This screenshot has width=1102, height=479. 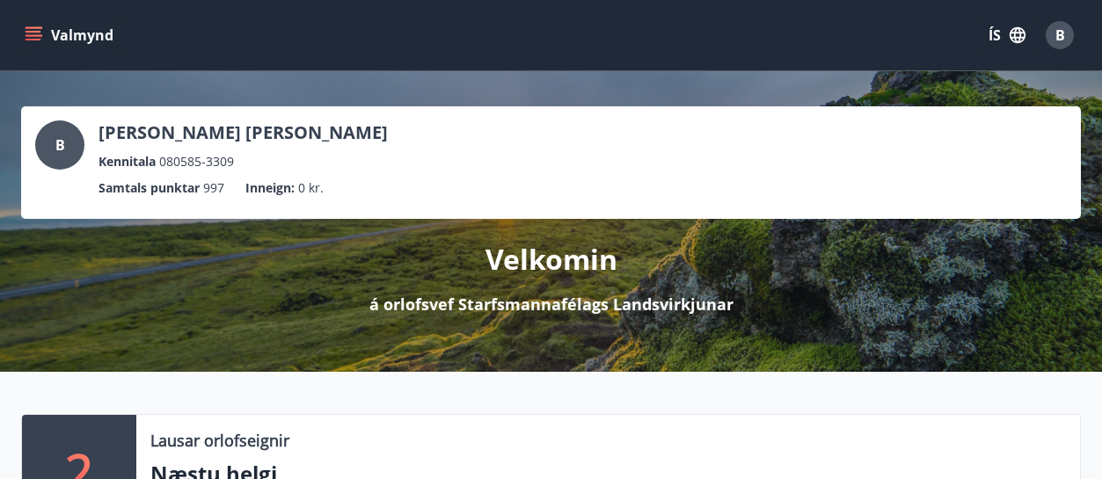 What do you see at coordinates (552, 304) in the screenshot?
I see `p: á orlofsvef Starfsmannafélags Landsvirkjunar` at bounding box center [552, 304].